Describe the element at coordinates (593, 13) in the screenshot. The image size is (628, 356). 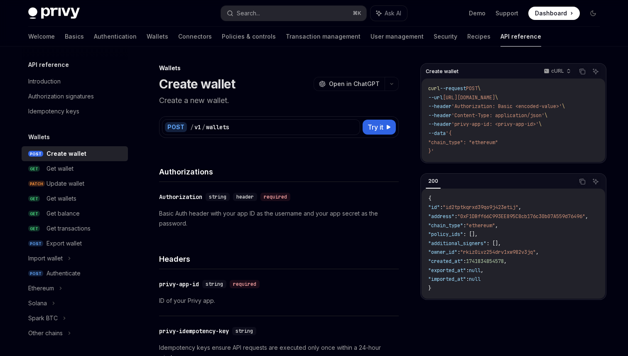
I see `button: Toggle dark mode` at that location.